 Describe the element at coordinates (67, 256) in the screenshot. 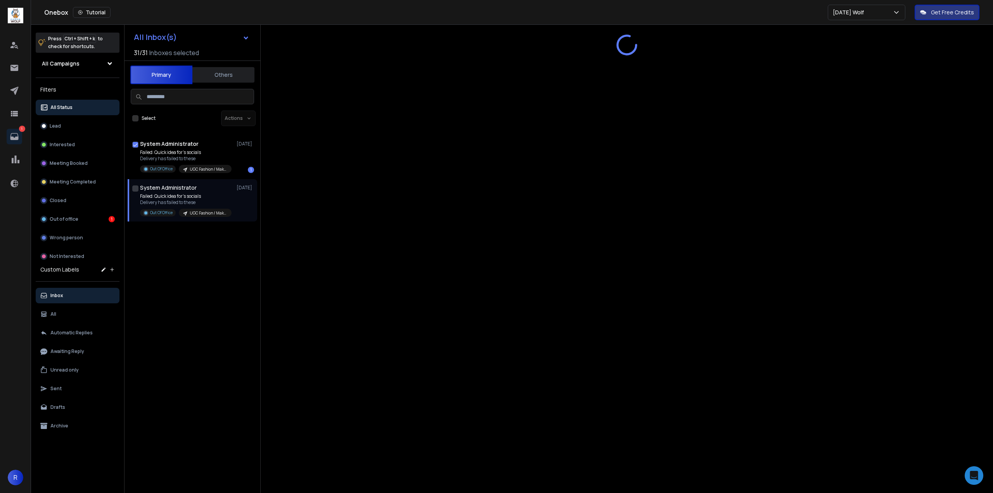

I see `p: Not Interested` at that location.